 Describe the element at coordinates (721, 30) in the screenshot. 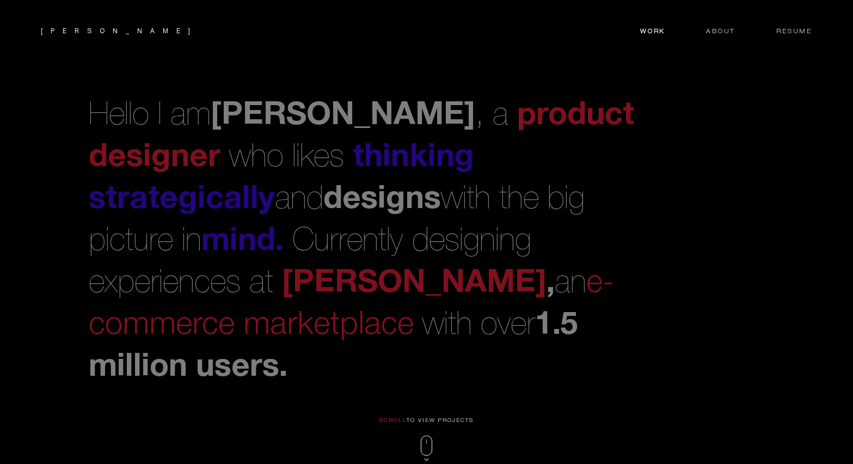

I see `a: About` at that location.